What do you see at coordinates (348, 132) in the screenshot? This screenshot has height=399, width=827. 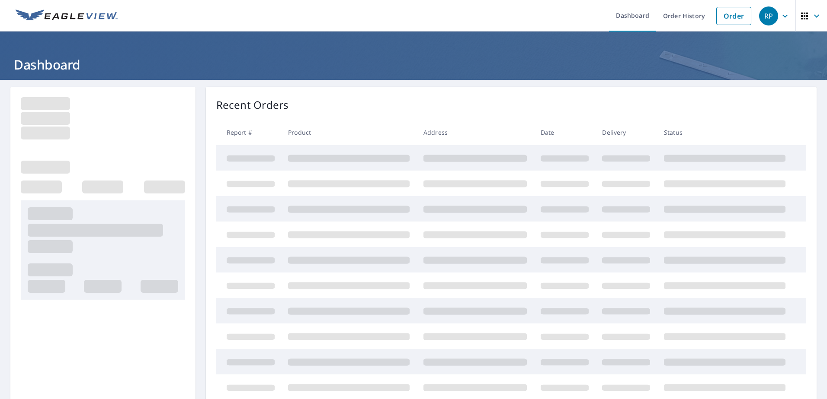 I see `th: Product` at bounding box center [348, 132].